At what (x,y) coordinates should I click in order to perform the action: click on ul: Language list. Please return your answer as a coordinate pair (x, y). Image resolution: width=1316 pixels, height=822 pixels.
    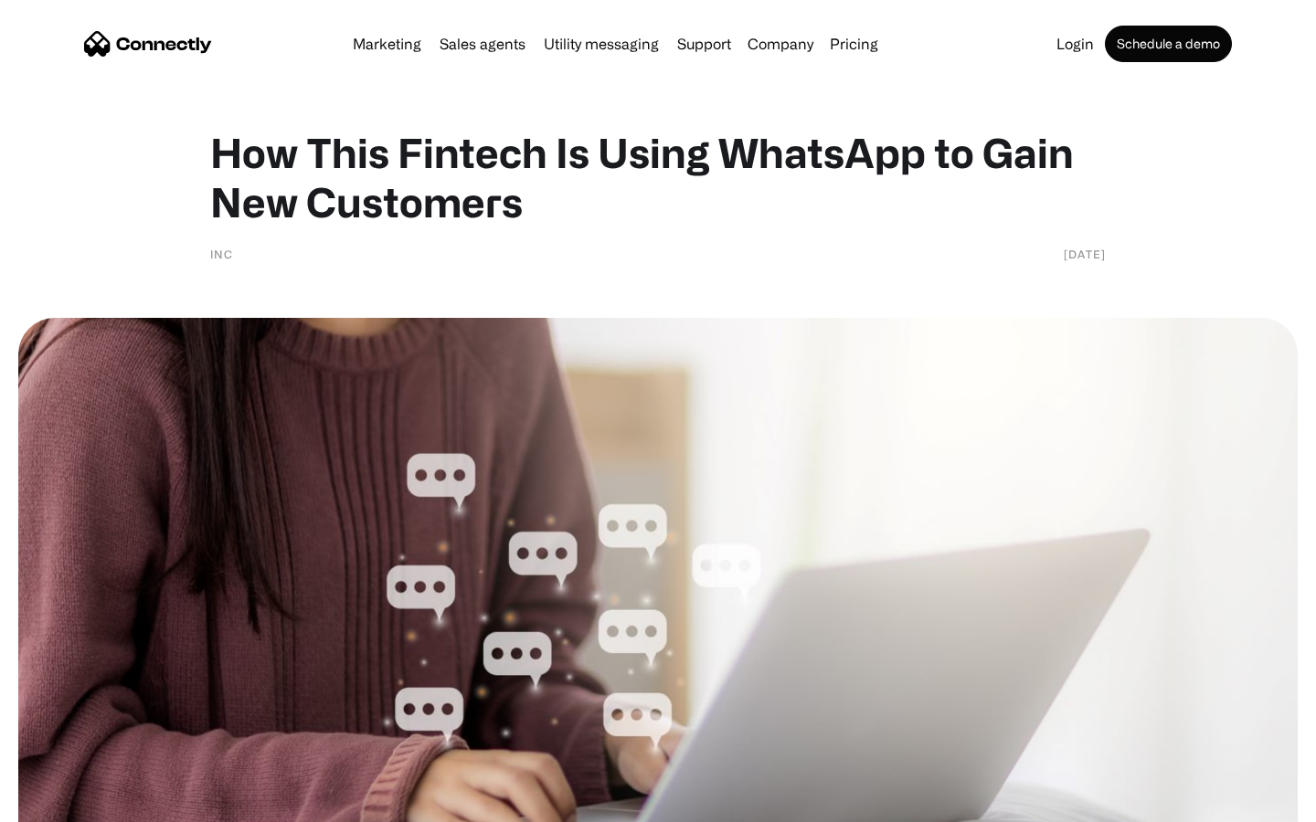
    Looking at the image, I should click on (73, 803).